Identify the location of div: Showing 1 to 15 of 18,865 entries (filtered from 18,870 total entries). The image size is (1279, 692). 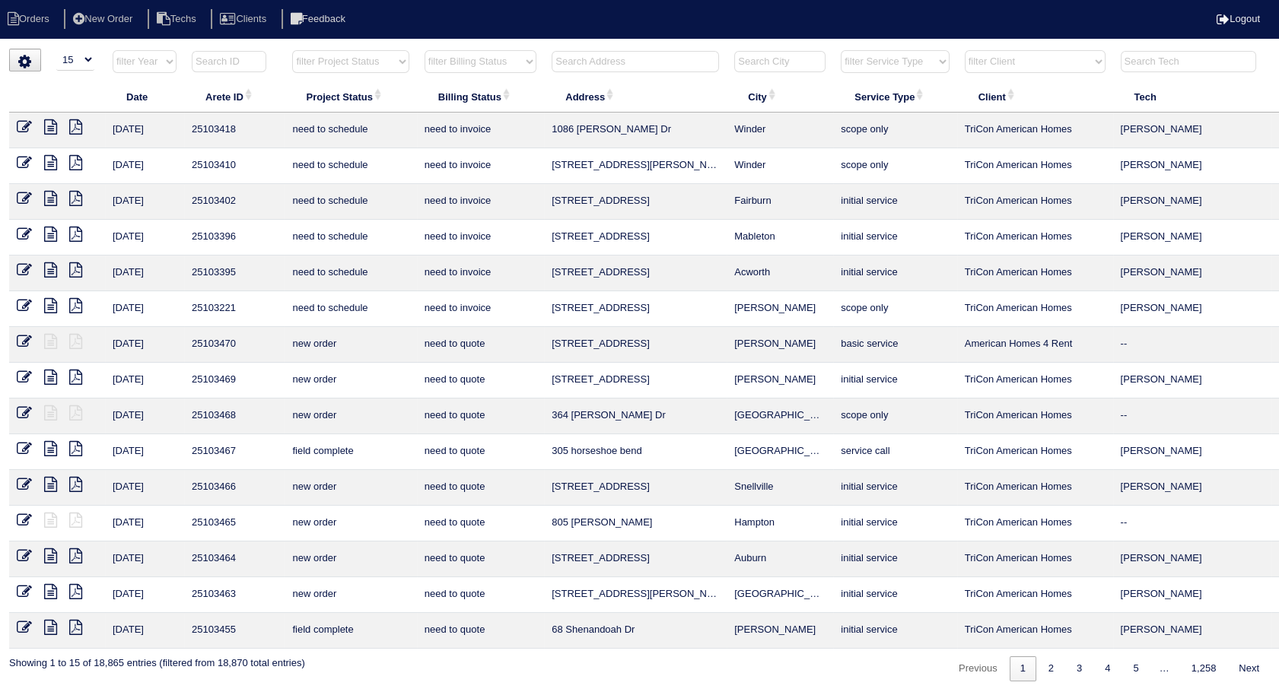
(157, 660).